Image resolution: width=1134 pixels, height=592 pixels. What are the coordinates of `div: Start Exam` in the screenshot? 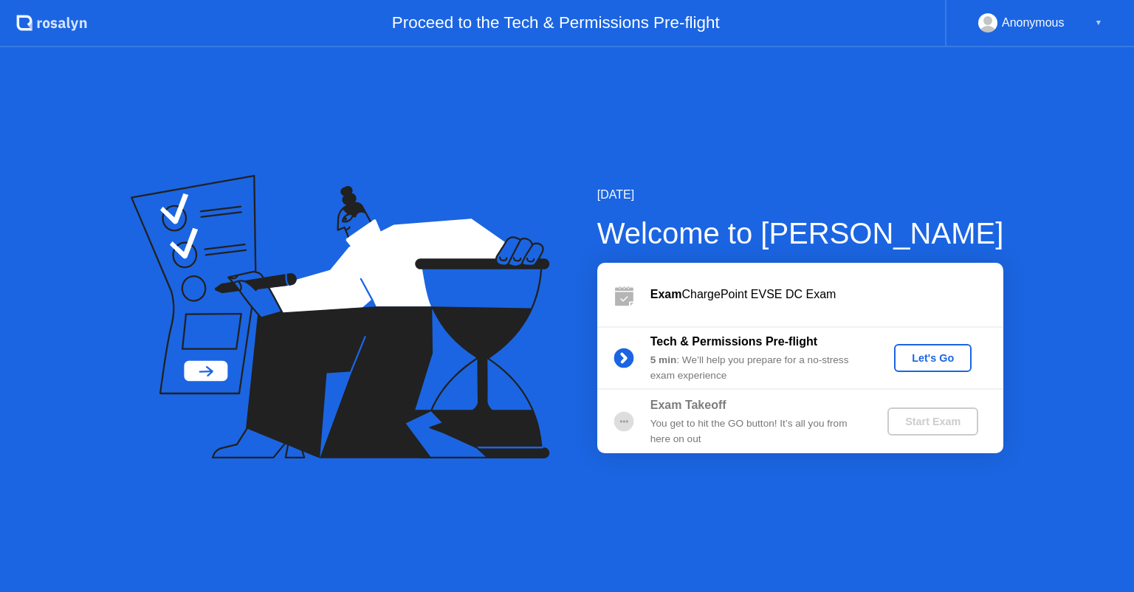 It's located at (932, 422).